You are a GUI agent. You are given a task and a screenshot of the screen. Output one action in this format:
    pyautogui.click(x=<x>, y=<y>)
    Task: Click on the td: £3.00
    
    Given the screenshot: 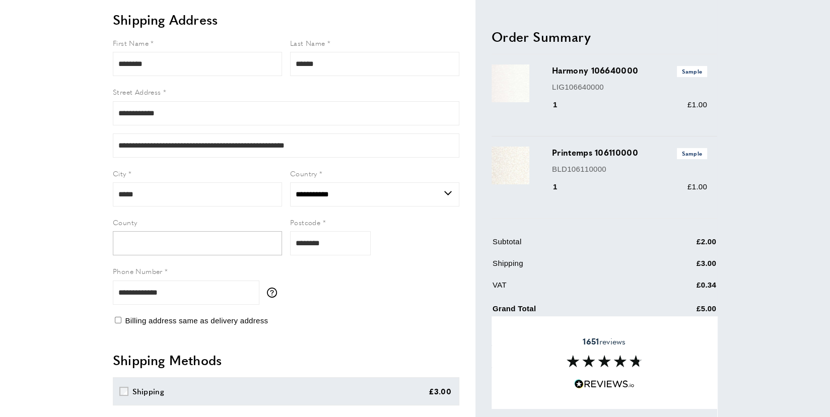 What is the action you would take?
    pyautogui.click(x=682, y=267)
    